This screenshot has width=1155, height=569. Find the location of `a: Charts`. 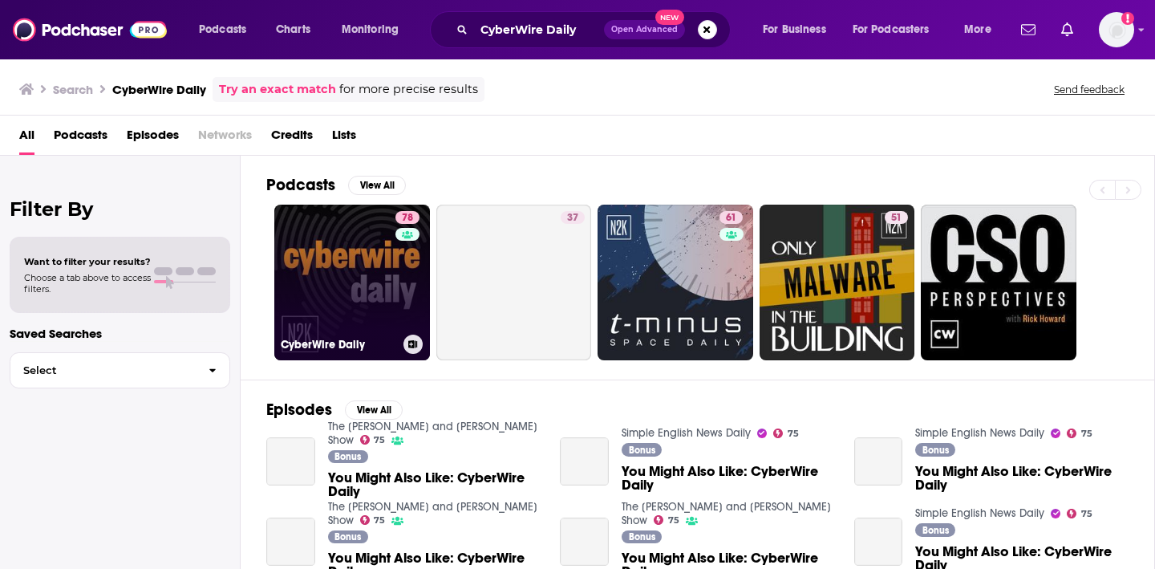

a: Charts is located at coordinates (293, 30).